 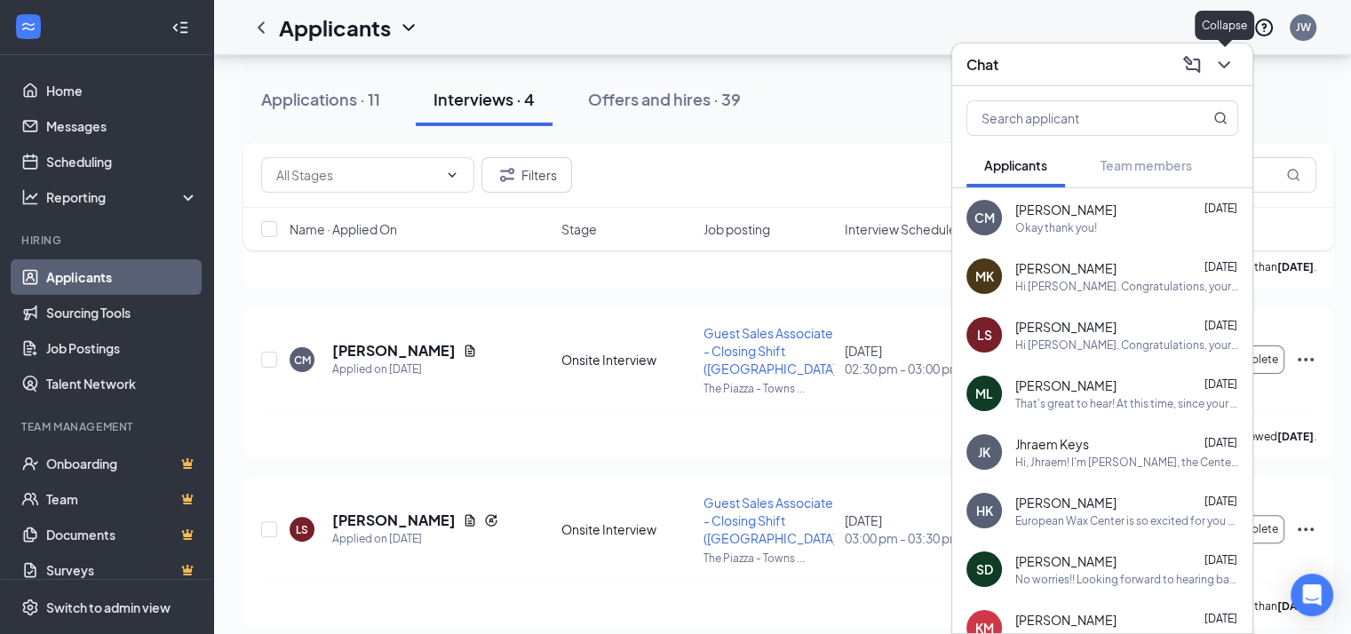 I want to click on div: ML, so click(x=984, y=394).